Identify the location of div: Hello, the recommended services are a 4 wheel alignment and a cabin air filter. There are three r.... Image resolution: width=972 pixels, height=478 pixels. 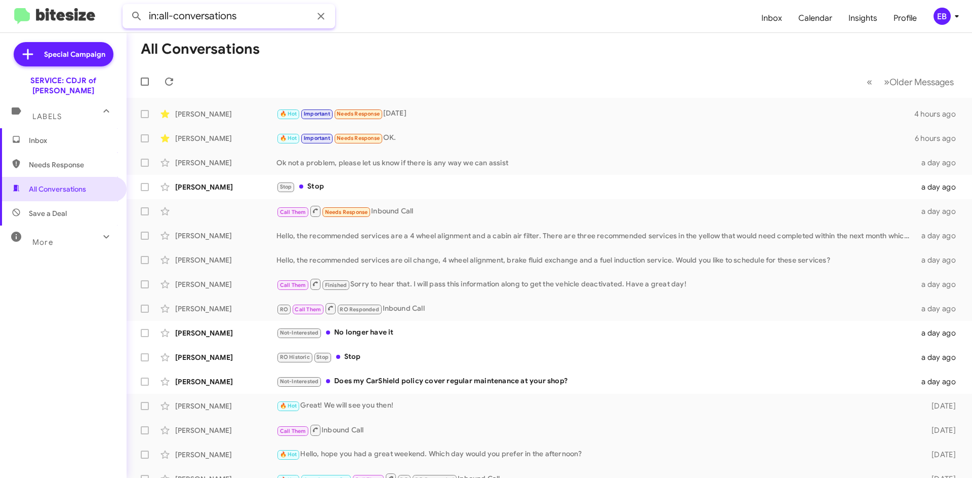
(596, 235).